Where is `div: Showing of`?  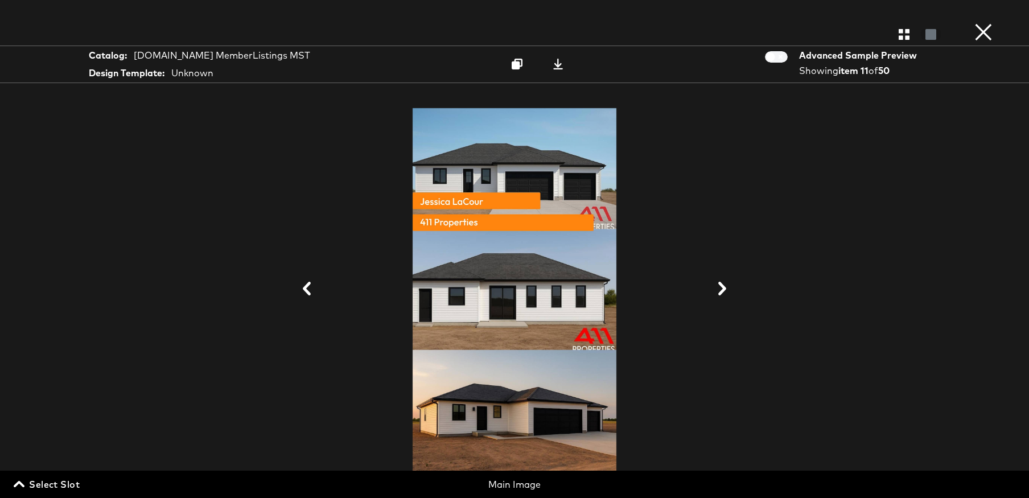
div: Showing of is located at coordinates (860, 71).